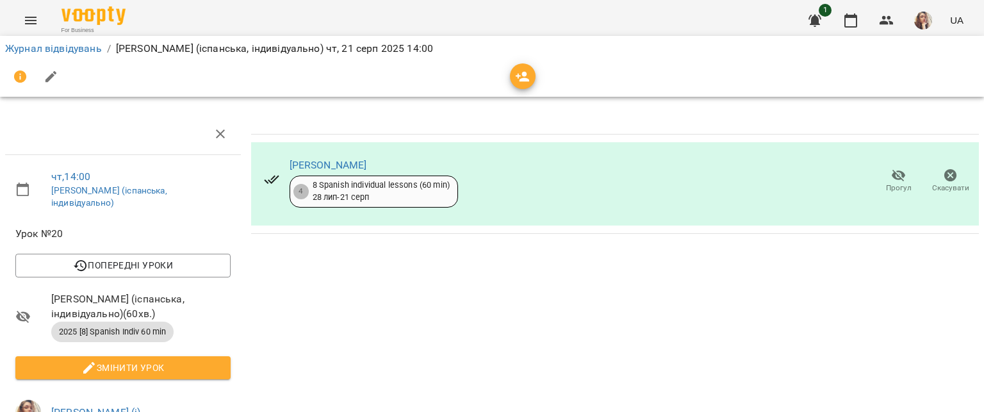 This screenshot has width=984, height=412. I want to click on a: чт , 14:00, so click(70, 176).